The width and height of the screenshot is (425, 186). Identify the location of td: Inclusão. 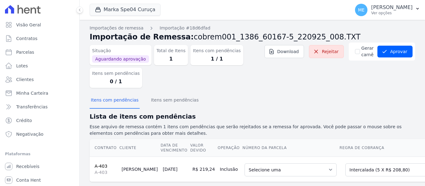
(230, 169).